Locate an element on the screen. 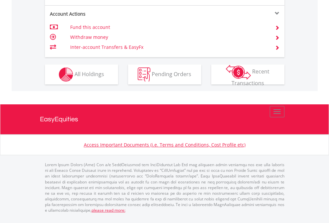 This screenshot has height=223, width=329. a: Access Important Documents (i.e. Terms and Conditions, Cost Profile etc) is located at coordinates (165, 145).